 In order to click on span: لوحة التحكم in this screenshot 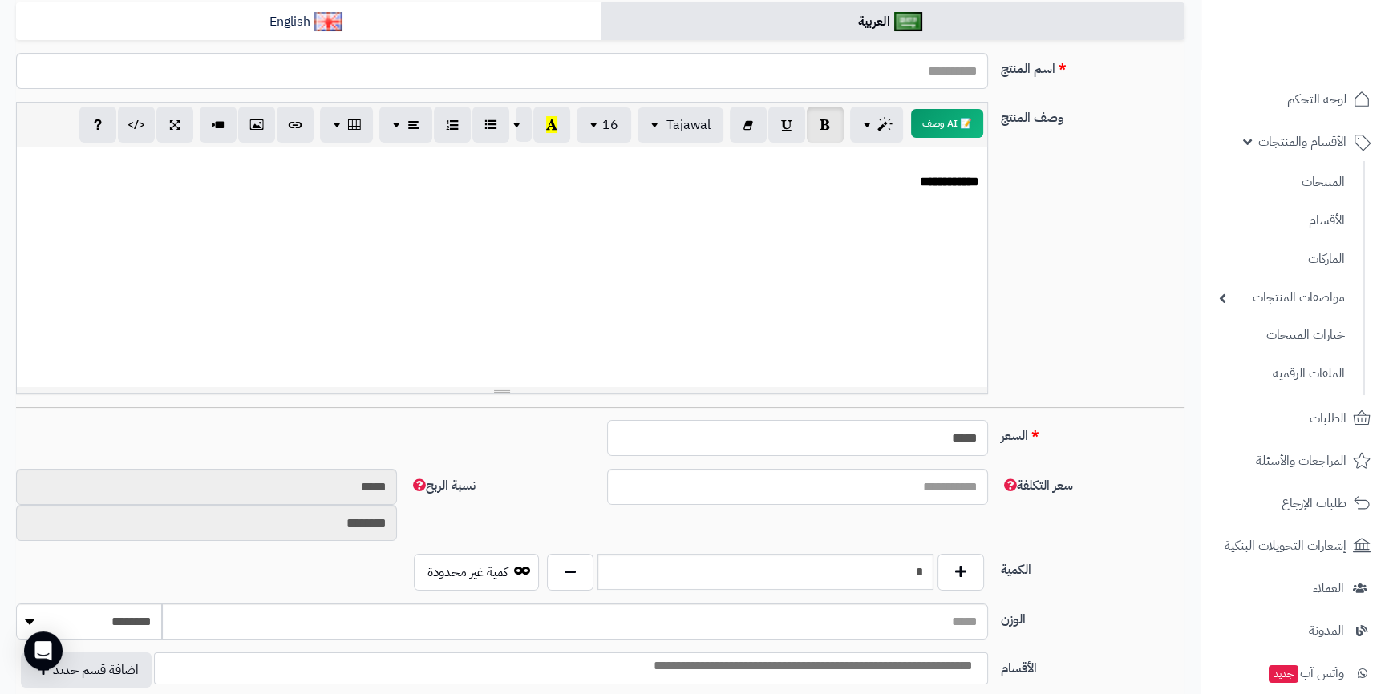, I will do `click(1317, 99)`.